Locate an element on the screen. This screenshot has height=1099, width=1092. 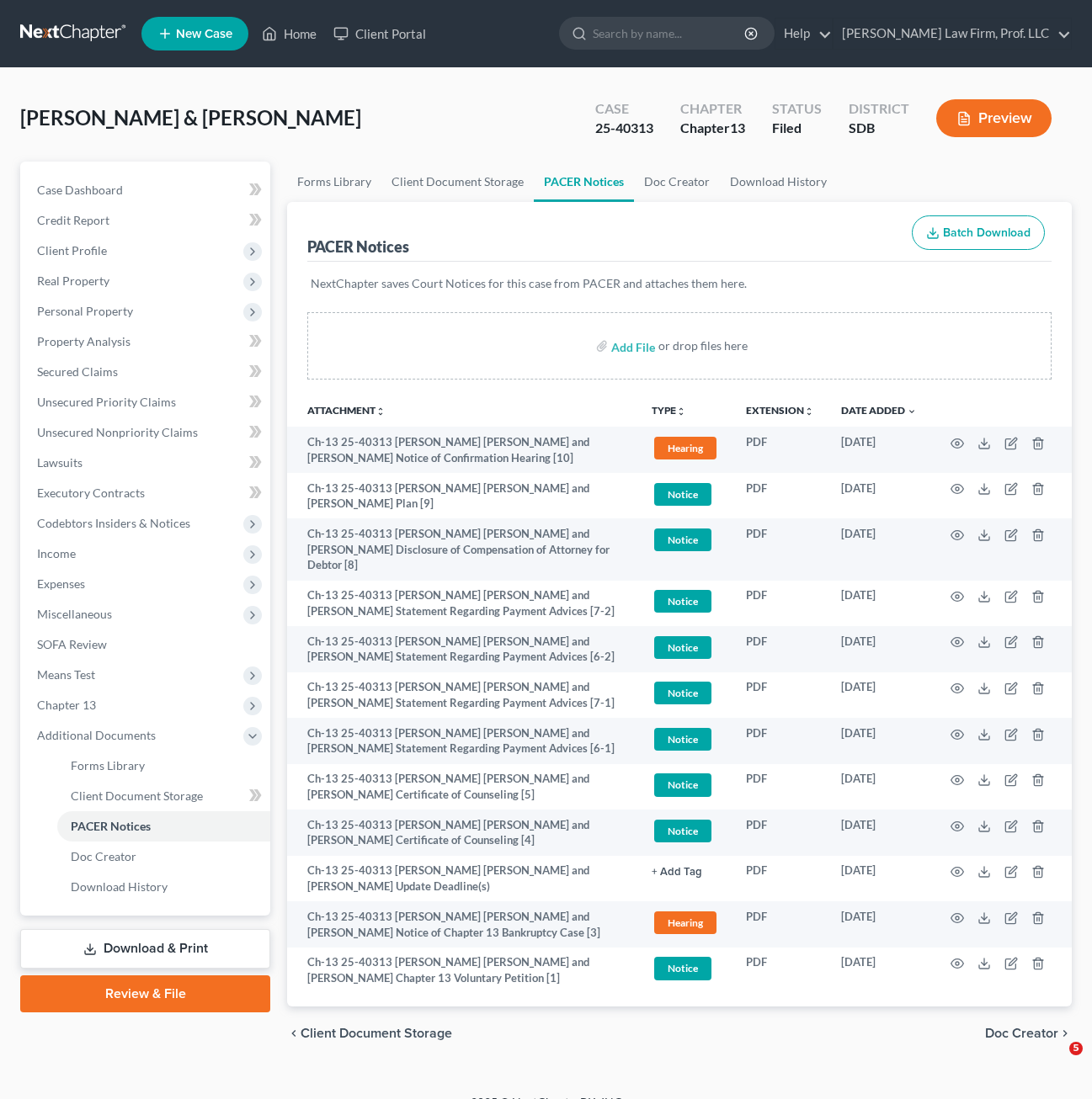
div: or drop files here is located at coordinates (703, 346).